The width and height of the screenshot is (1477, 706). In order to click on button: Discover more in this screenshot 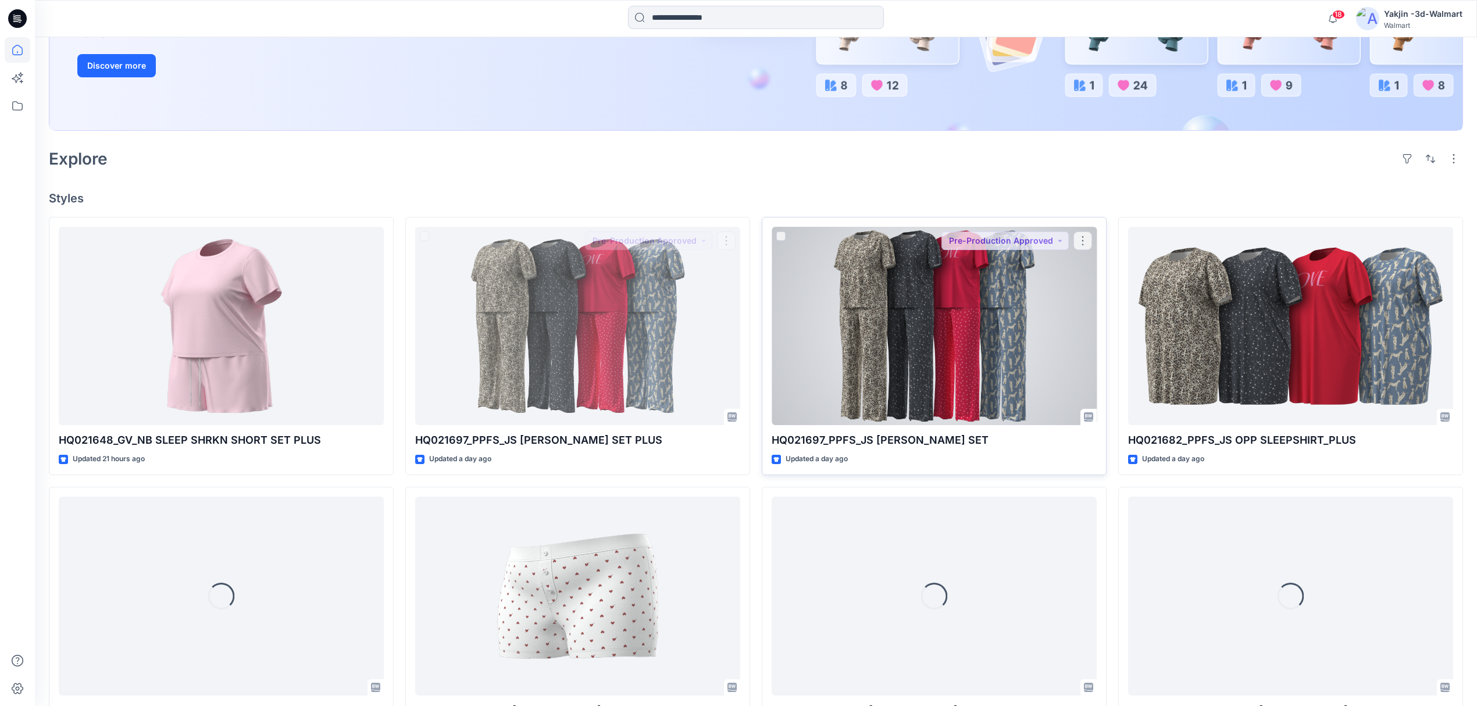, I will do `click(116, 66)`.